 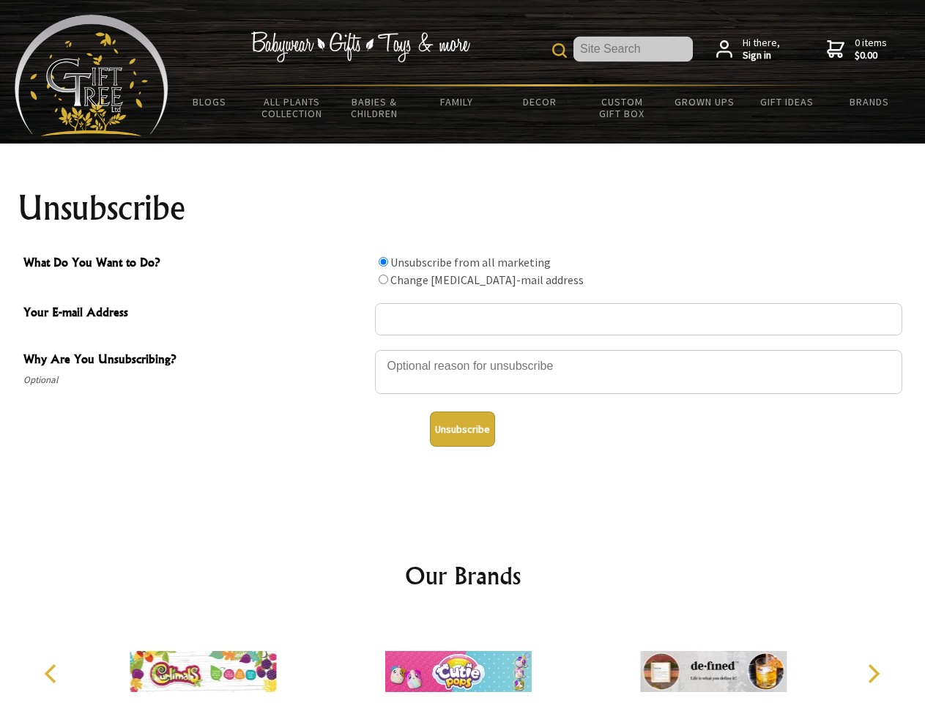 What do you see at coordinates (761, 49) in the screenshot?
I see `span: Hi there,` at bounding box center [761, 49].